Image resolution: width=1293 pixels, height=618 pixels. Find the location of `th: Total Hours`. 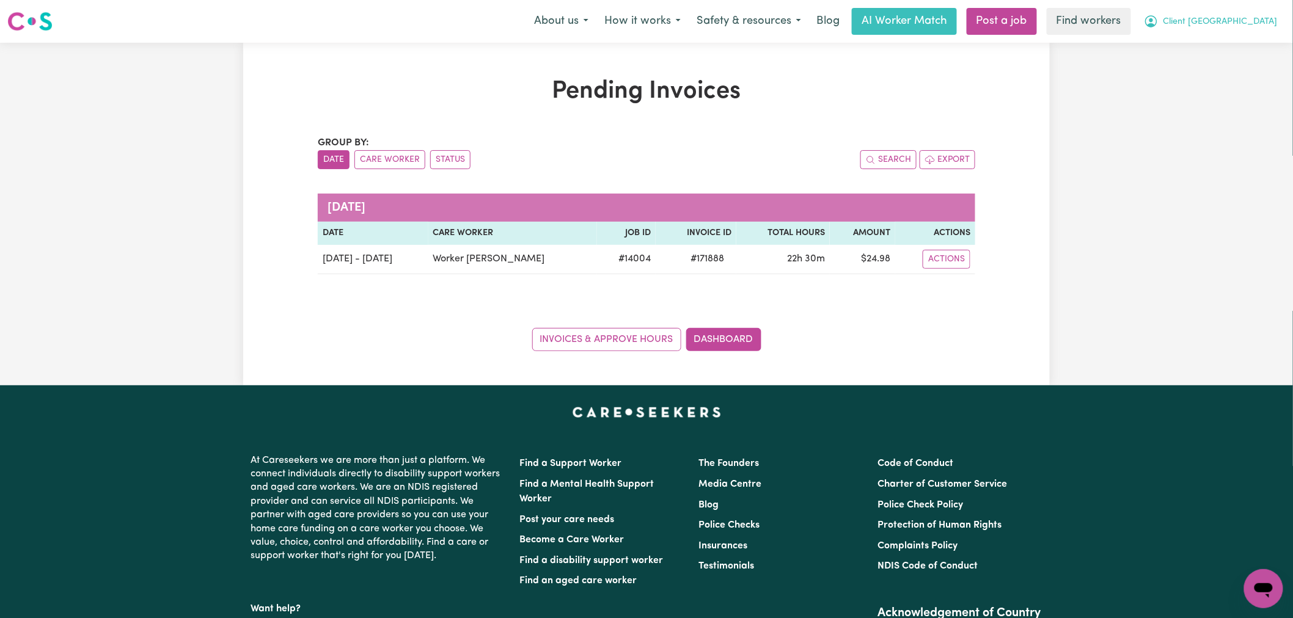

th: Total Hours is located at coordinates (783, 233).